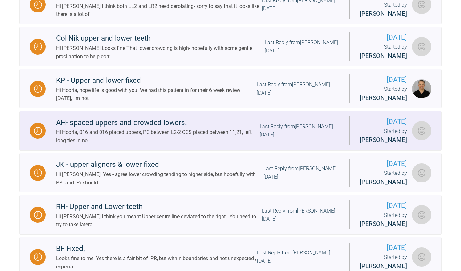 This screenshot has width=461, height=271. What do you see at coordinates (230, 131) in the screenshot?
I see `a: WaitingAH- spaced uppers and crowded lowers.Hi Hooria, 016 and 016 placed uppers, PC between L2-2...` at bounding box center [230, 131].